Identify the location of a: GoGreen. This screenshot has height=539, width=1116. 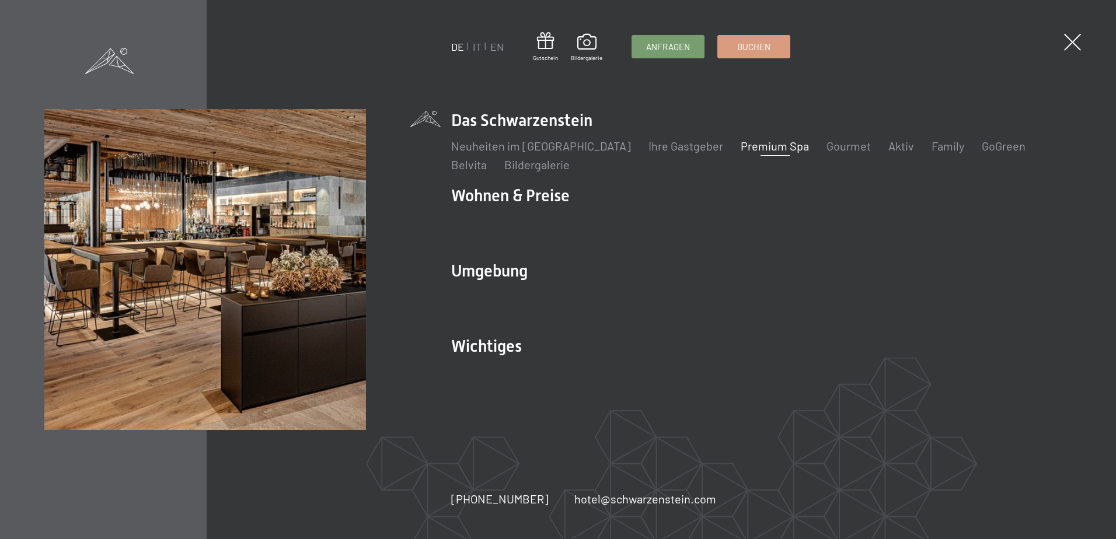
(1003, 146).